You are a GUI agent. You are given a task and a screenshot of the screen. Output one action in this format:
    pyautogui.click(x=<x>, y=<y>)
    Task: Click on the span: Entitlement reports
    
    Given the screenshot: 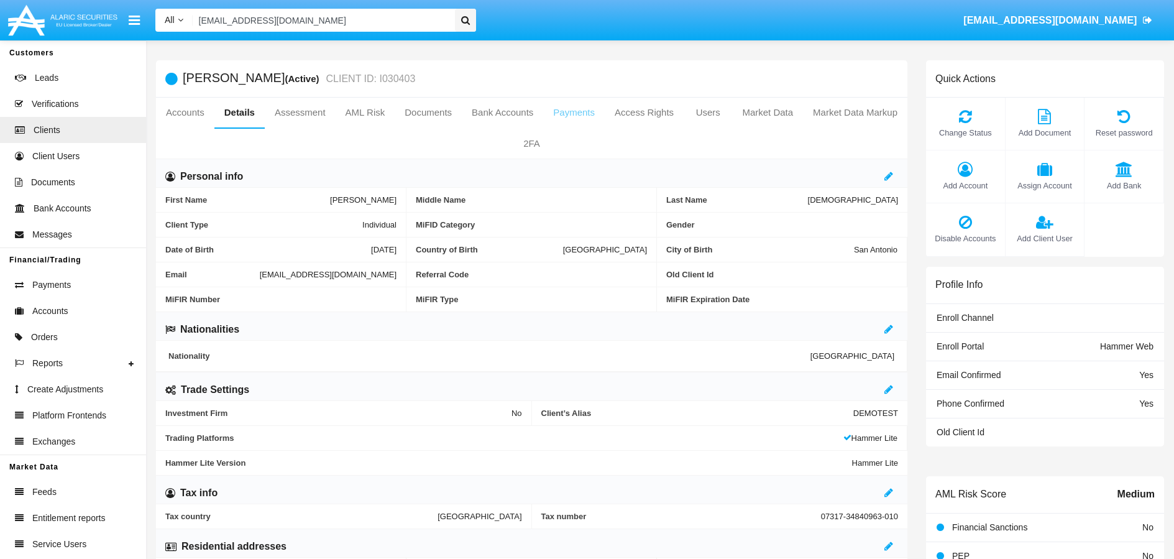 What is the action you would take?
    pyautogui.click(x=69, y=518)
    